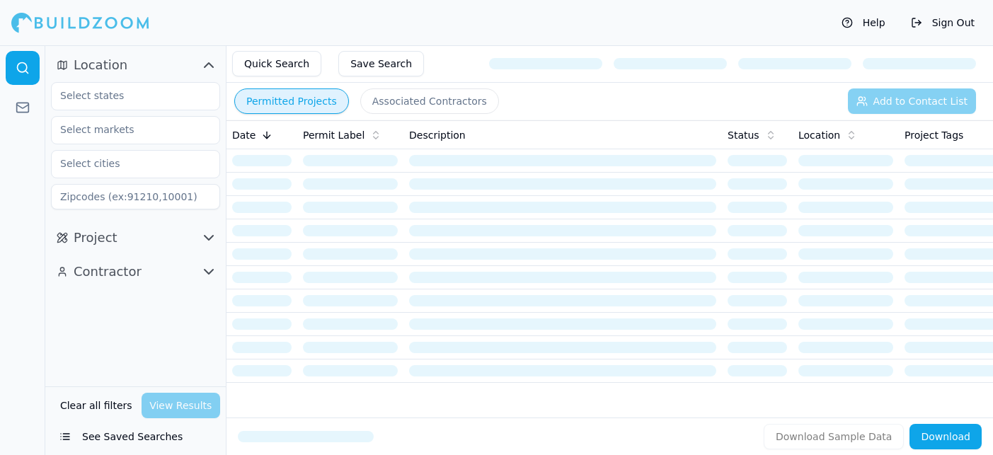 Image resolution: width=993 pixels, height=455 pixels. What do you see at coordinates (333, 135) in the screenshot?
I see `span: Permit Label` at bounding box center [333, 135].